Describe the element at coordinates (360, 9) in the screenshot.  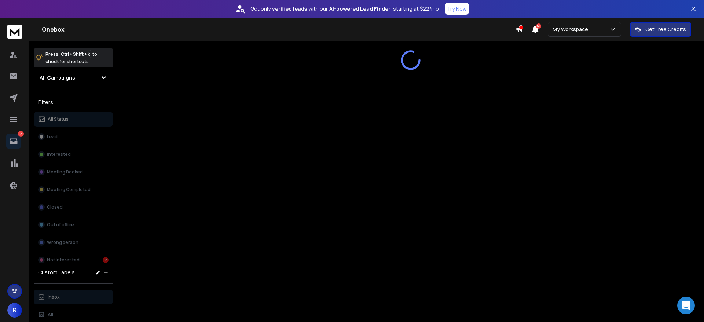
I see `strong: AI-powered Lead Finder,` at that location.